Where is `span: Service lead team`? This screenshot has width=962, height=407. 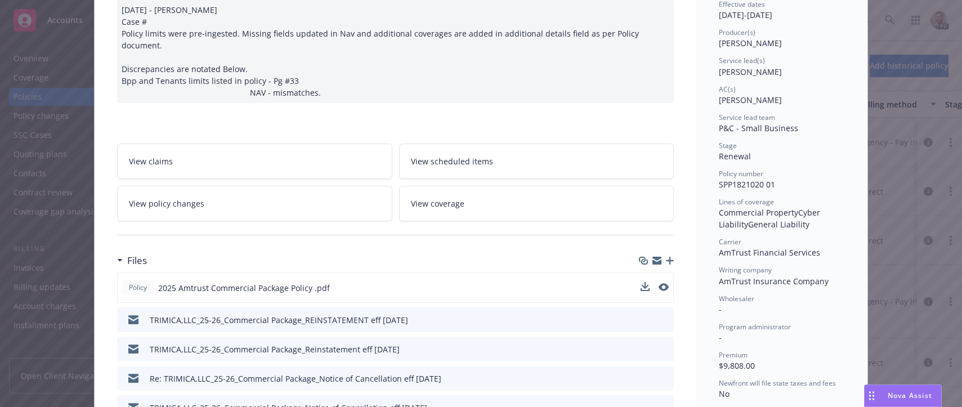 span: Service lead team is located at coordinates (747, 117).